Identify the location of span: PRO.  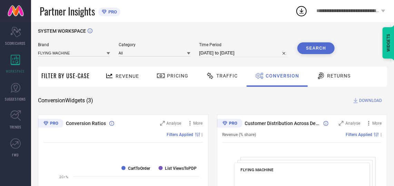
(112, 12).